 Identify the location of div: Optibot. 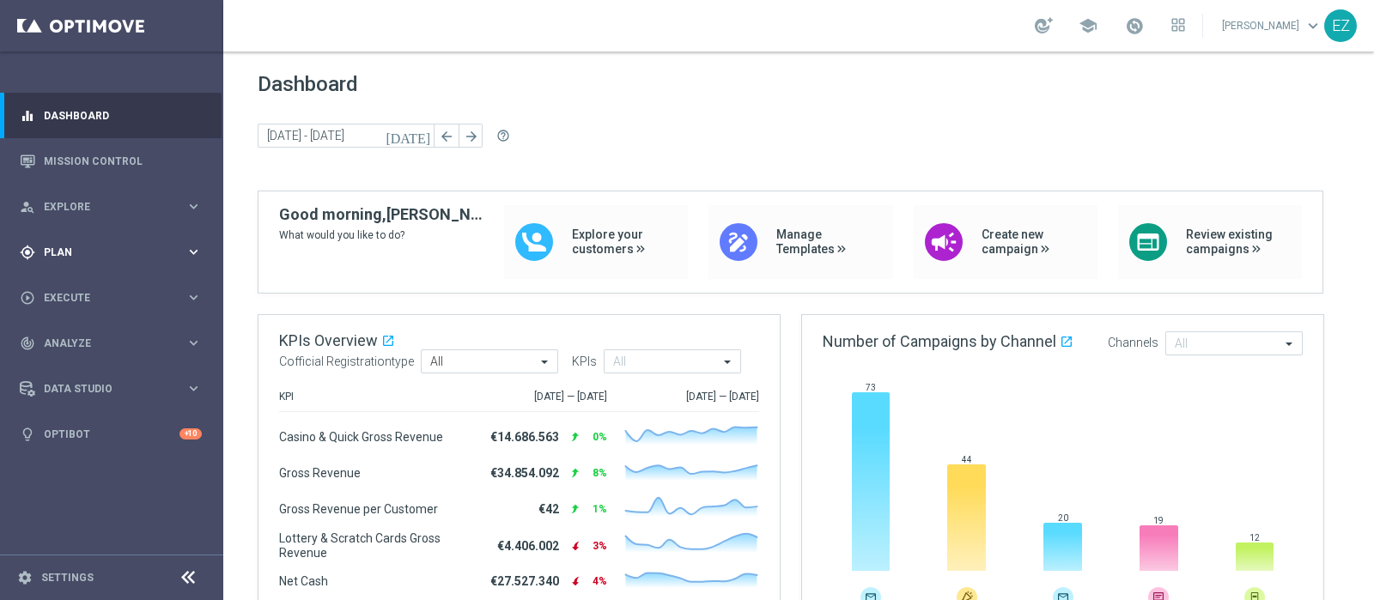
(111, 434).